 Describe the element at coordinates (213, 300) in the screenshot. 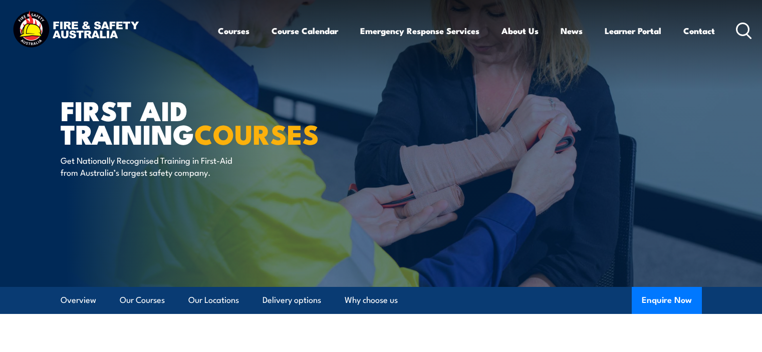

I see `a: Our Locations` at that location.